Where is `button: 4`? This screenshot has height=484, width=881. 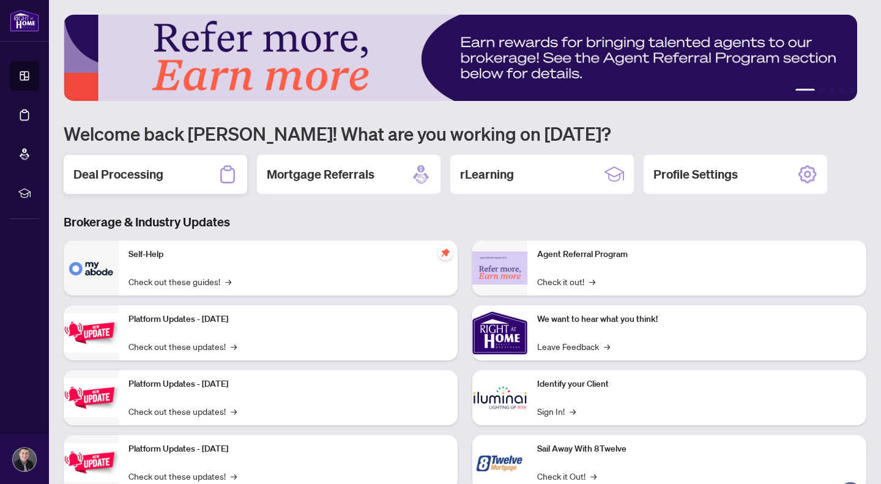
button: 4 is located at coordinates (842, 91).